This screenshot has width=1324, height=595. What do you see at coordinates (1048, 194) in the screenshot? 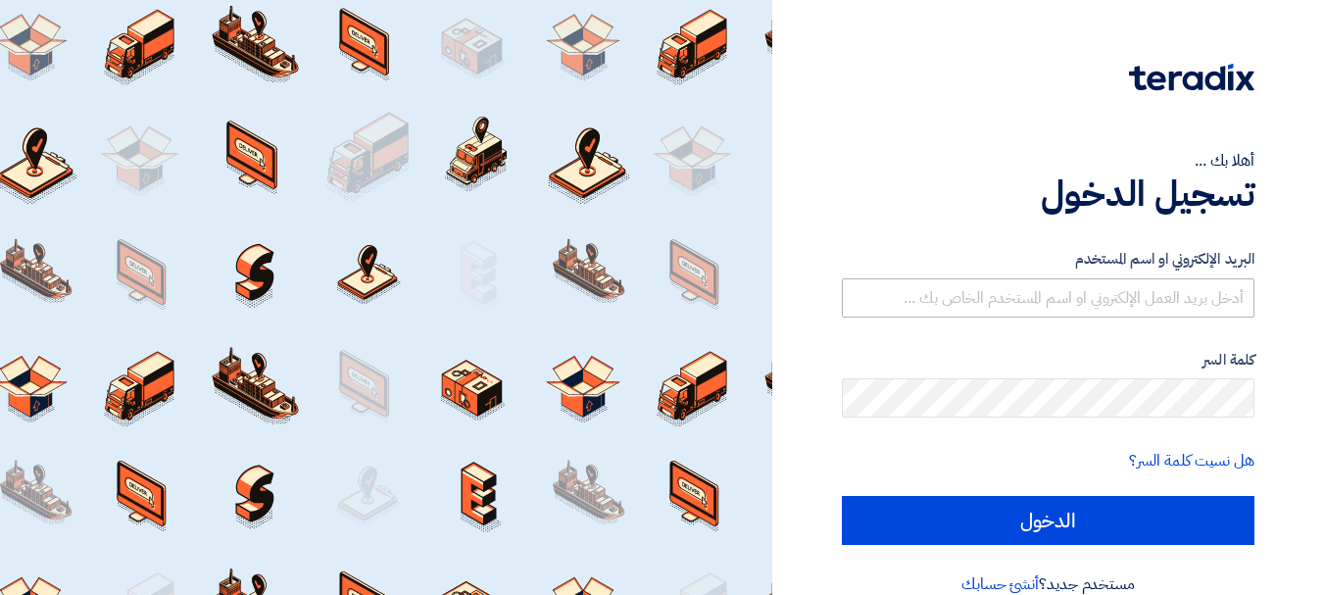
I see `h1: تسجيل الدخول` at bounding box center [1048, 194].